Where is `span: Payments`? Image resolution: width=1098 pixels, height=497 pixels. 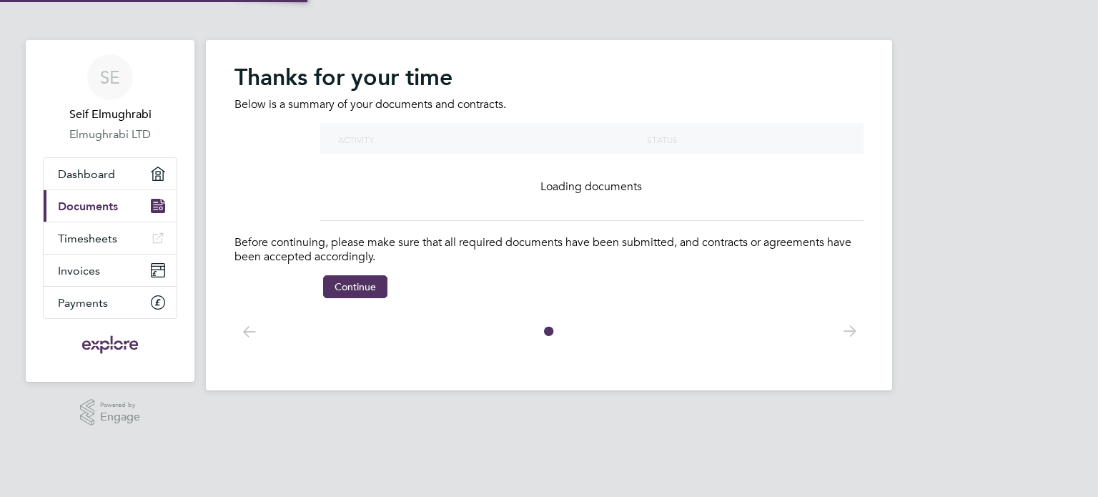 span: Payments is located at coordinates (83, 302).